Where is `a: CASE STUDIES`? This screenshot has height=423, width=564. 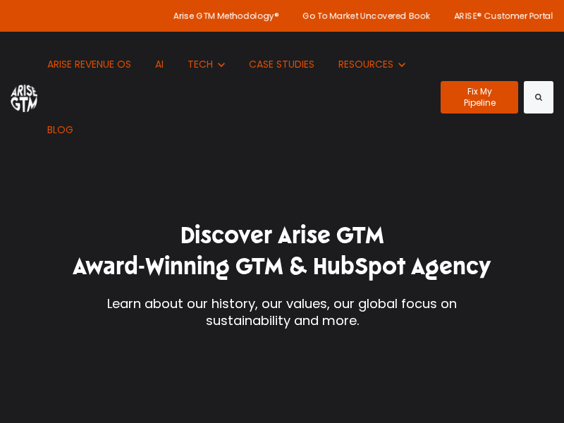 a: CASE STUDIES is located at coordinates (281, 64).